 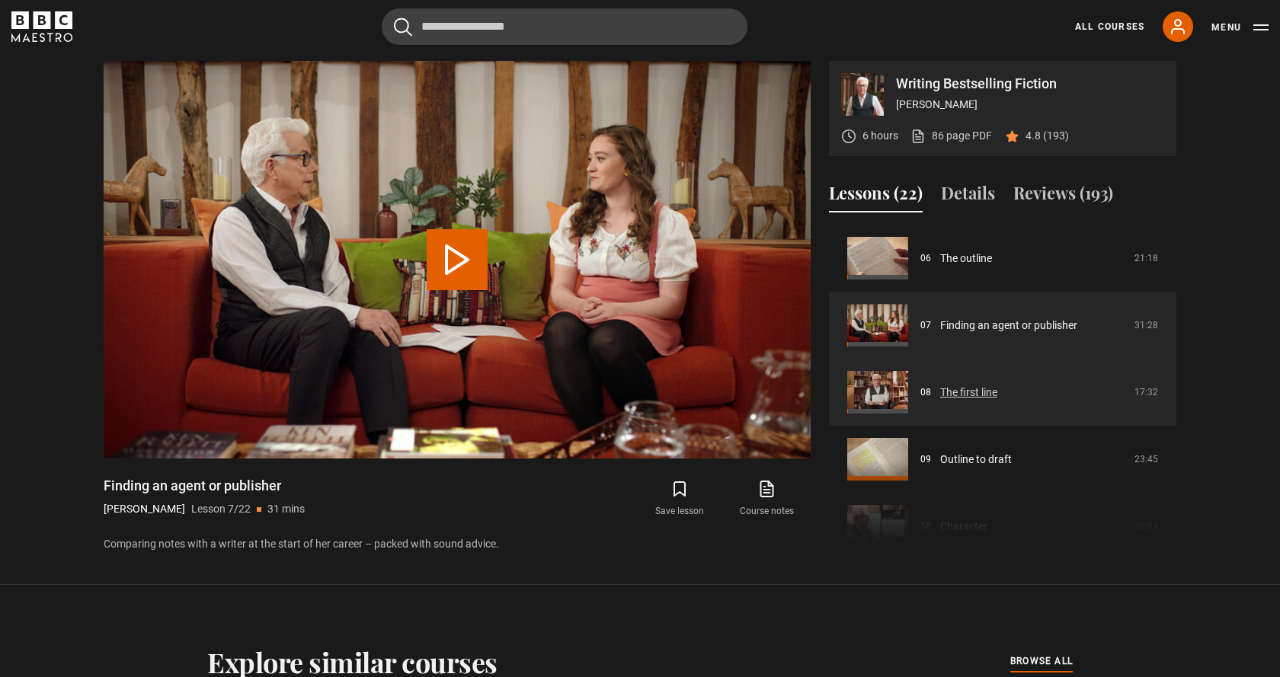 What do you see at coordinates (951, 136) in the screenshot?
I see `a: 86 page PDF` at bounding box center [951, 136].